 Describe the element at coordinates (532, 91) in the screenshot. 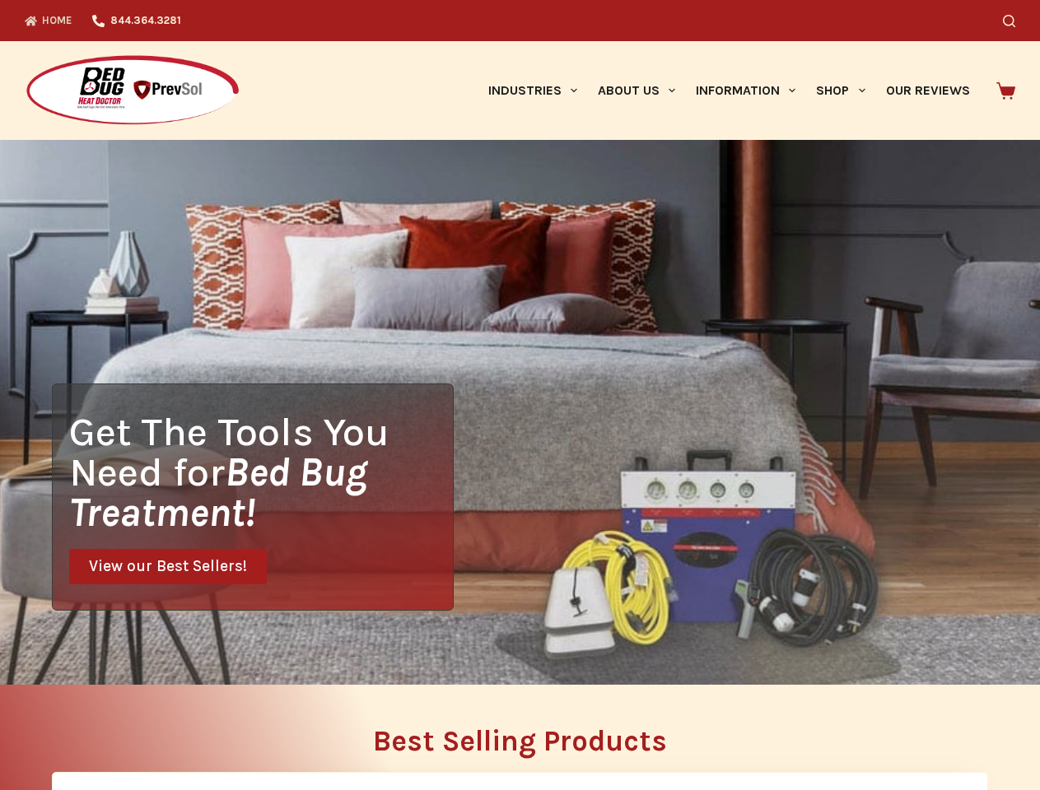

I see `a: Industries` at that location.